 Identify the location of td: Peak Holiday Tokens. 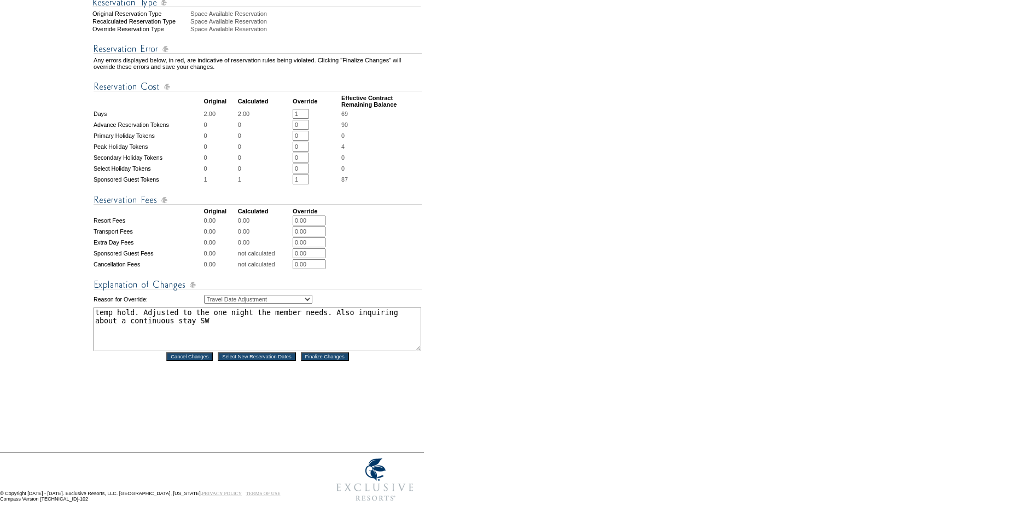
(148, 147).